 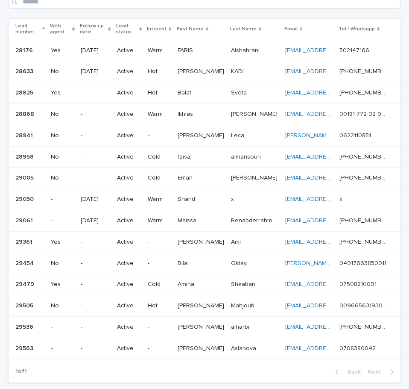 I want to click on p: 1 of 1, so click(x=21, y=371).